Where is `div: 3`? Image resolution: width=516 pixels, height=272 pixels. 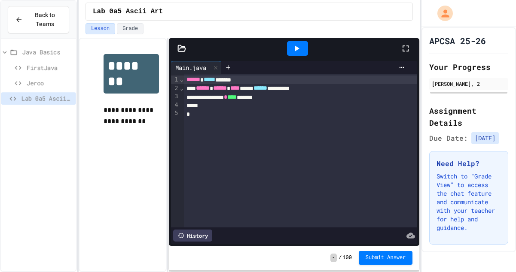
div: 3 is located at coordinates (175, 97).